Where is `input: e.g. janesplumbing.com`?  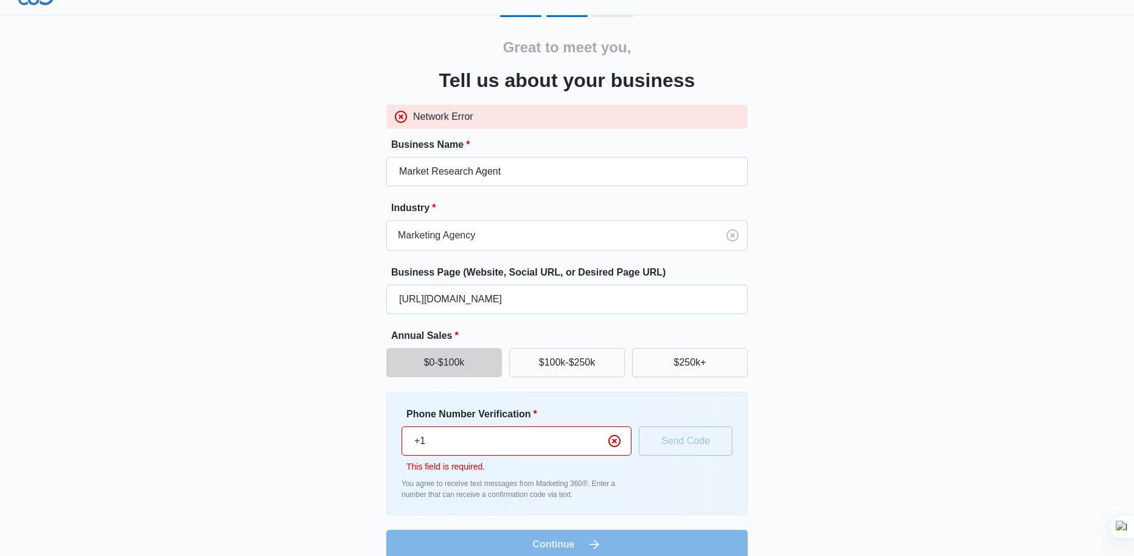 input: e.g. janesplumbing.com is located at coordinates (567, 299).